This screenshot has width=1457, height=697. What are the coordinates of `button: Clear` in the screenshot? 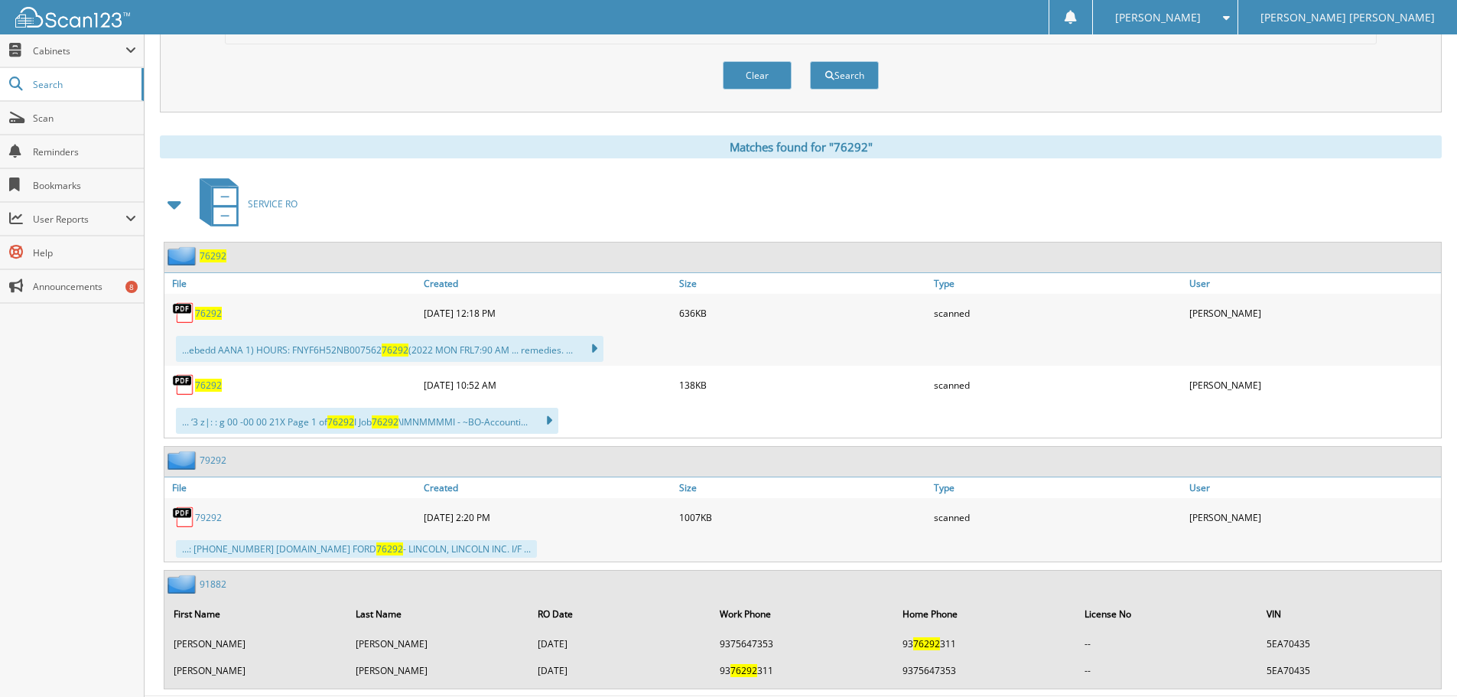 It's located at (757, 75).